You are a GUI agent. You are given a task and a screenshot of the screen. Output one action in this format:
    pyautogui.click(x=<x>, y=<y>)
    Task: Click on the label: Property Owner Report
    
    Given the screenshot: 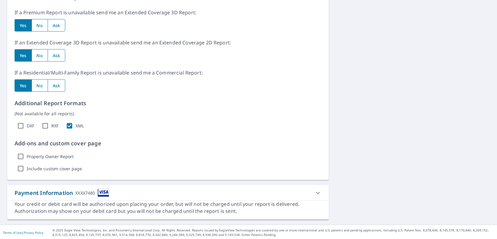 What is the action you would take?
    pyautogui.click(x=50, y=156)
    